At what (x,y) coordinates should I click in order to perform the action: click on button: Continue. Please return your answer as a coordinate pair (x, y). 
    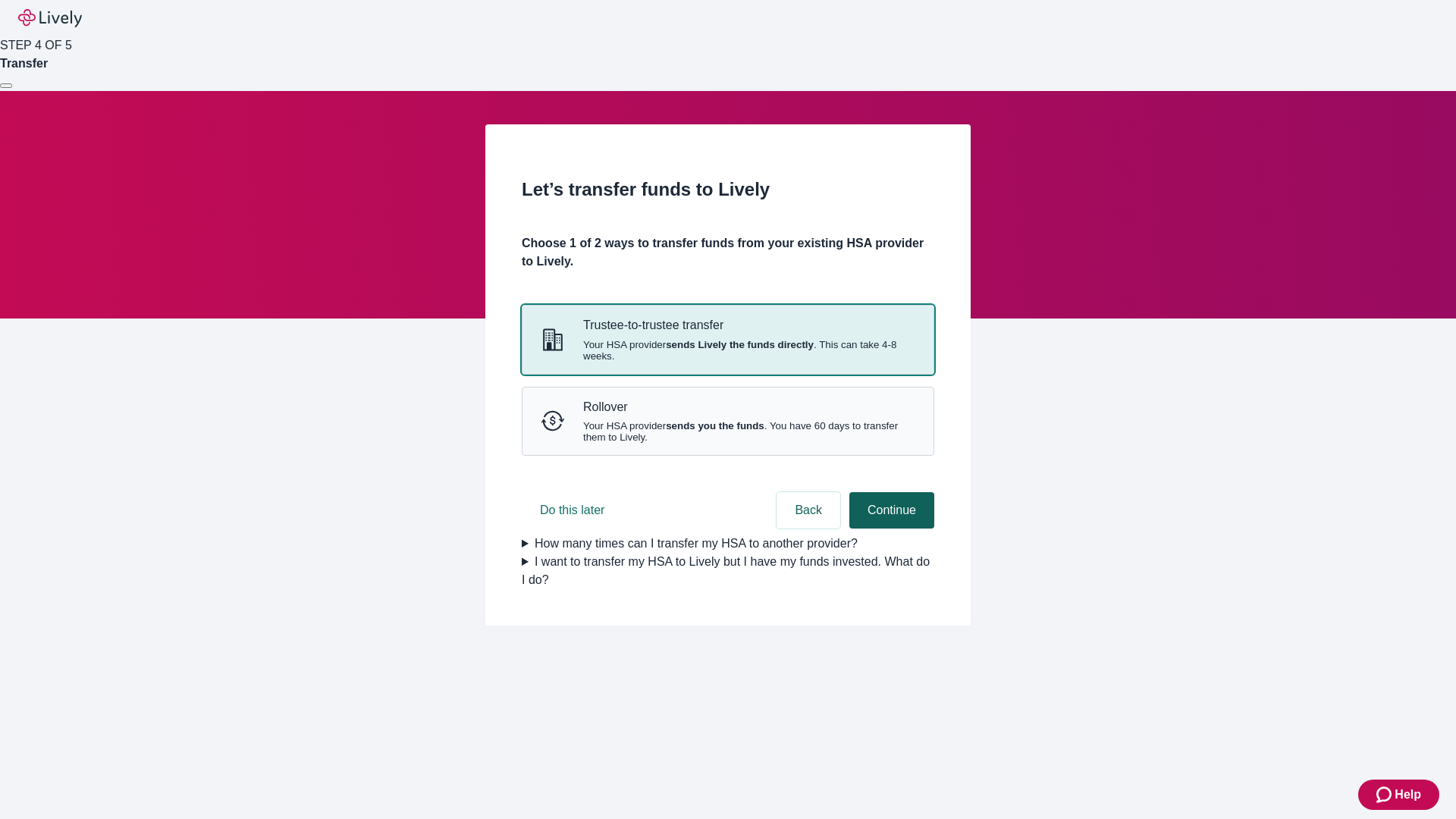
    Looking at the image, I should click on (891, 510).